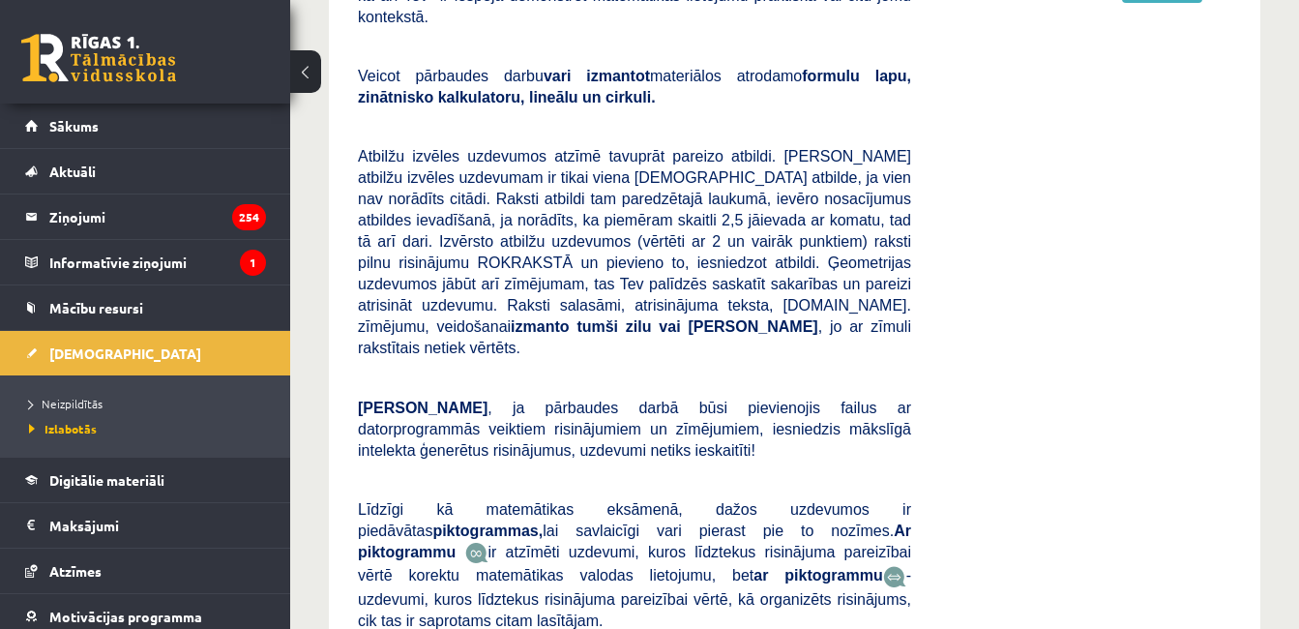  Describe the element at coordinates (635, 563) in the screenshot. I see `span: ir atzīmēti uzdevumi, kuros līdztekus risinājuma pareizībai vērtē korektu matemātikas valodas lie...` at that location.